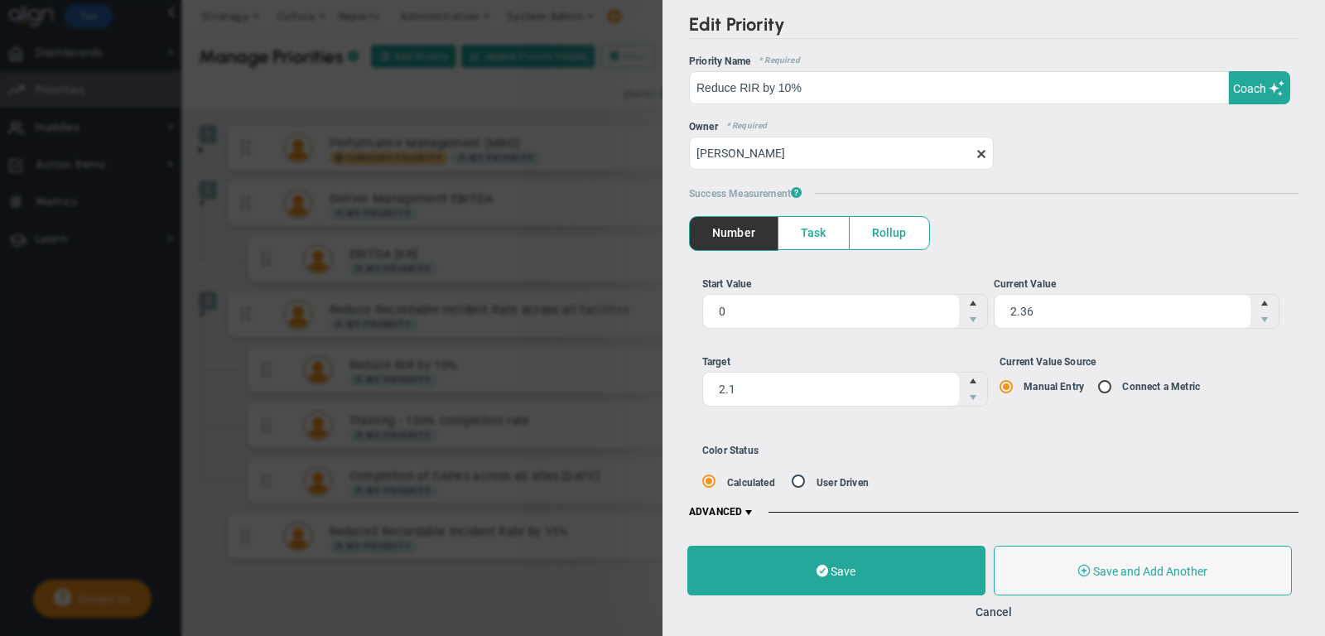 Image resolution: width=1325 pixels, height=636 pixels. What do you see at coordinates (994, 612) in the screenshot?
I see `button: Cancel` at bounding box center [994, 612].